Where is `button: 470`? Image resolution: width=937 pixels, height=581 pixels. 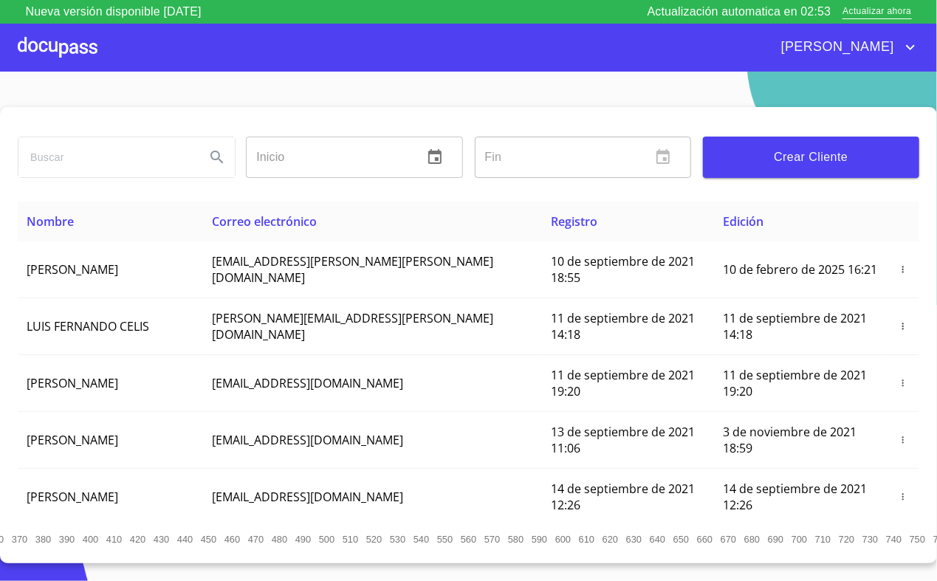
button: 470 is located at coordinates (256, 540).